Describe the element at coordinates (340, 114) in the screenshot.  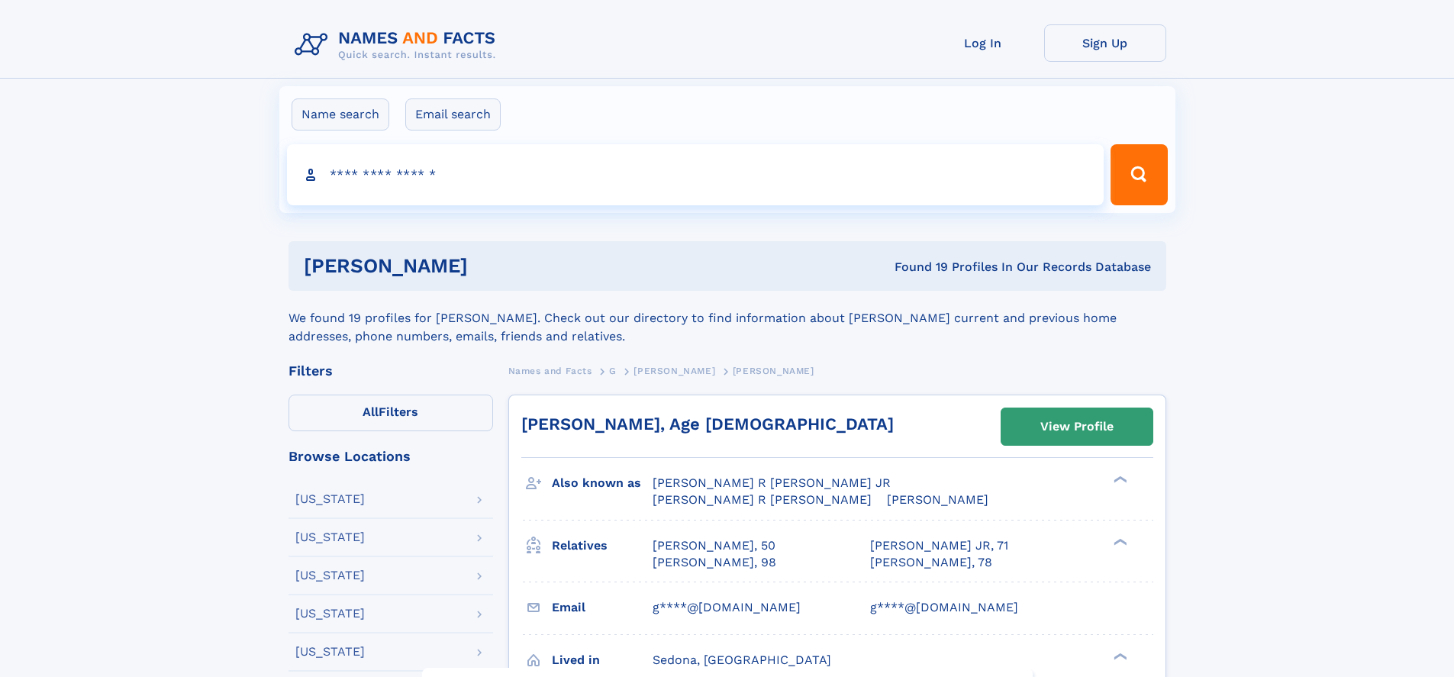
I see `label: Name search` at that location.